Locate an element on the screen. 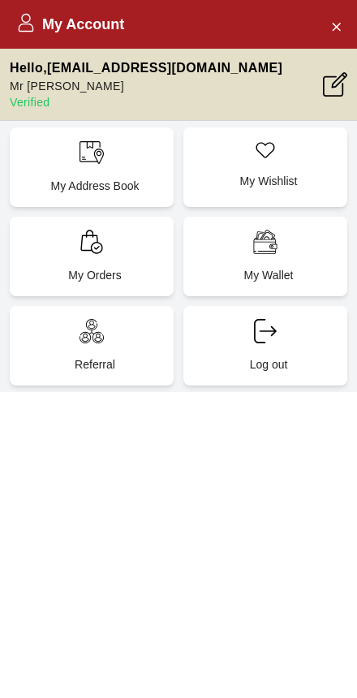 The height and width of the screenshot is (698, 357). button: Close Account is located at coordinates (336, 26).